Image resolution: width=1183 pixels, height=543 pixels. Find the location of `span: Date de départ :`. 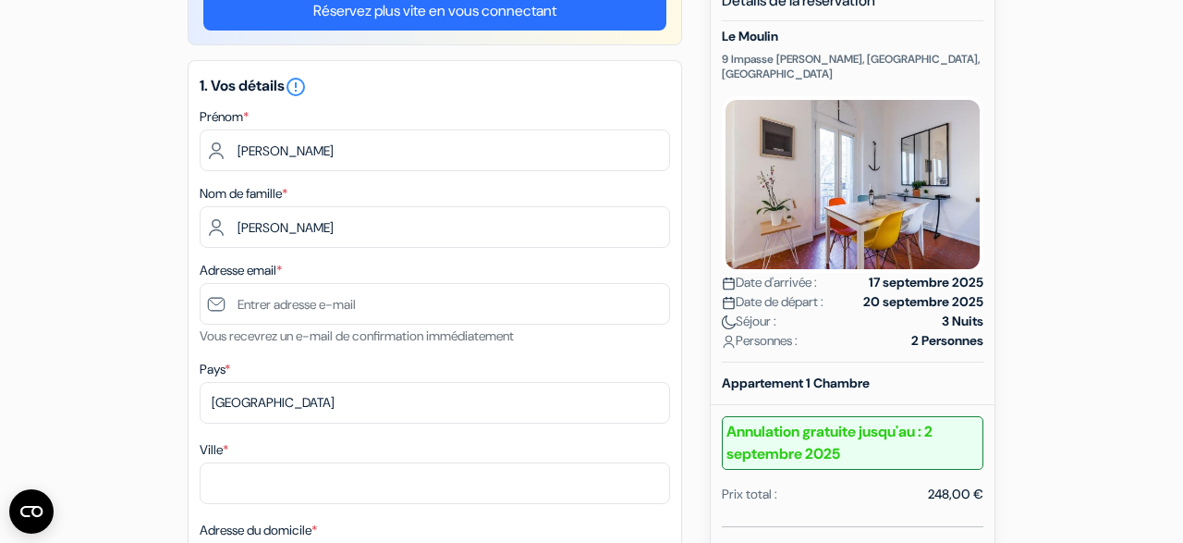

span: Date de départ : is located at coordinates (773, 301).